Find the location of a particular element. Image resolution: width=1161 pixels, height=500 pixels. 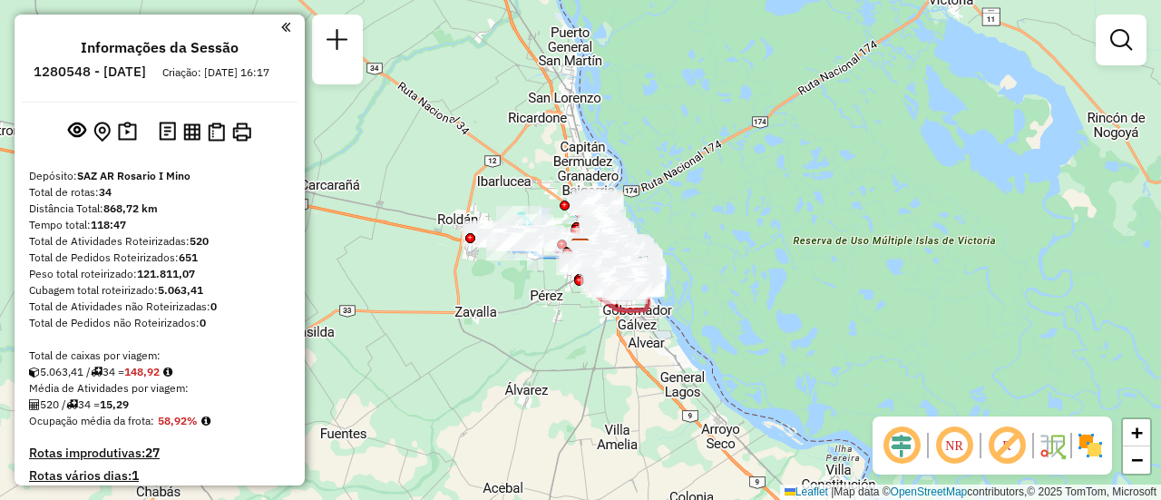

img: UDC - Rosario 1 is located at coordinates (640, 267).